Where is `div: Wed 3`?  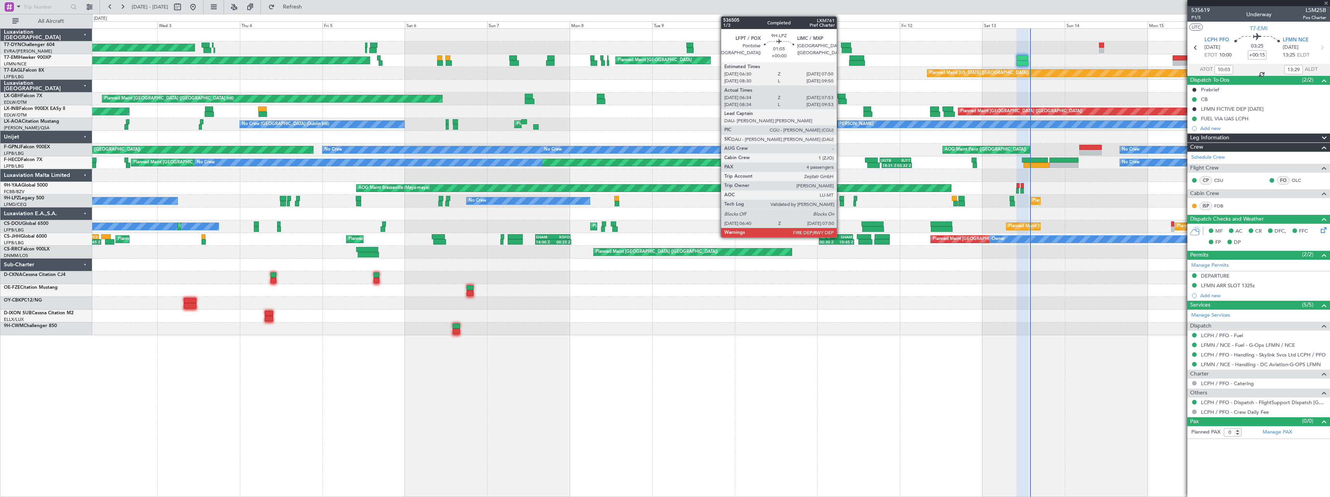 div: Wed 3 is located at coordinates (198, 25).